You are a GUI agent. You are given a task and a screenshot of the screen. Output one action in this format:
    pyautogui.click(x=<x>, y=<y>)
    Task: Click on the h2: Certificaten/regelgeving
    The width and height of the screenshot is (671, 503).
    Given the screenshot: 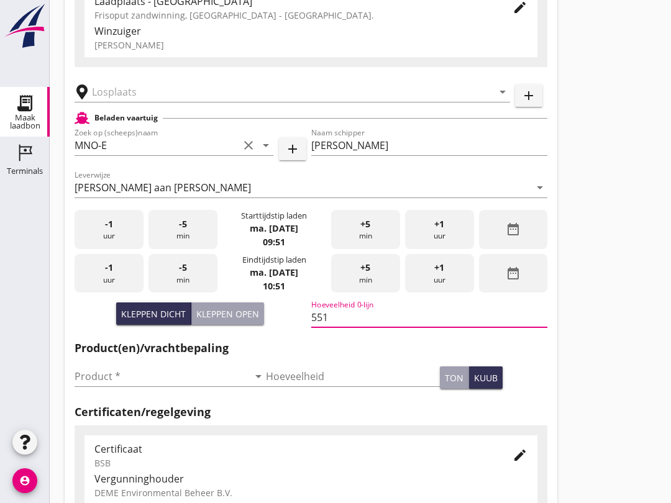 What is the action you would take?
    pyautogui.click(x=311, y=412)
    